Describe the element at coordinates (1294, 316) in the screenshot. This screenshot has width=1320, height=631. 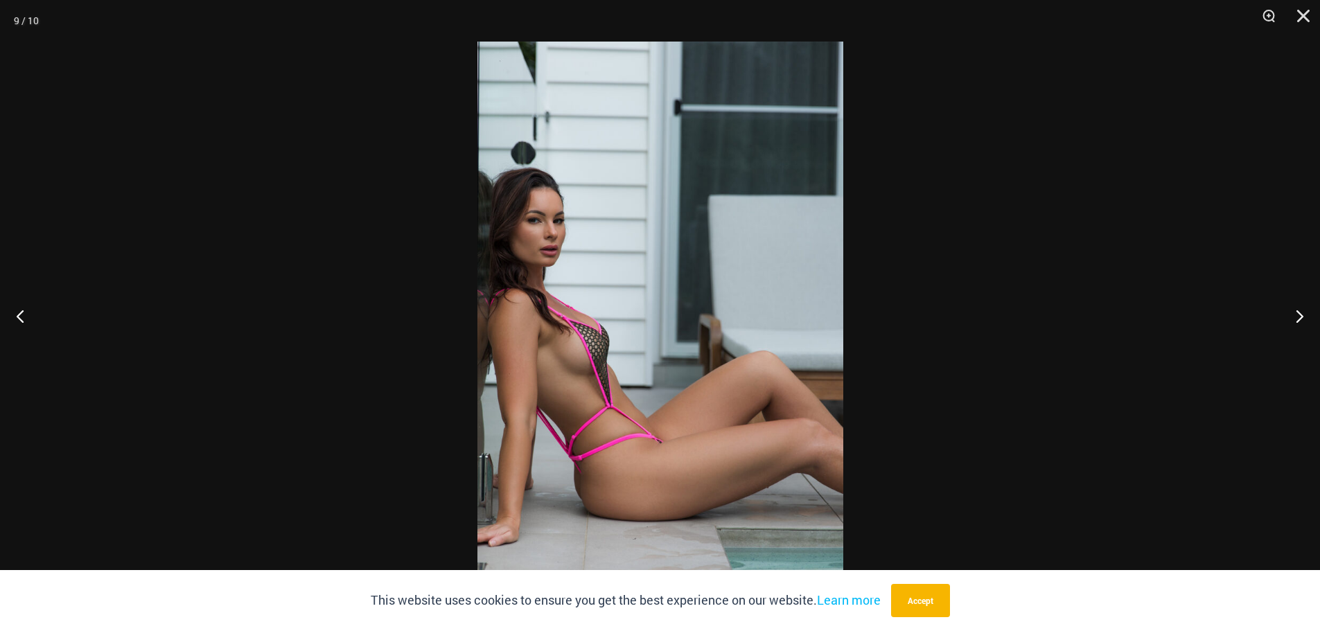
I see `button: Next` at that location.